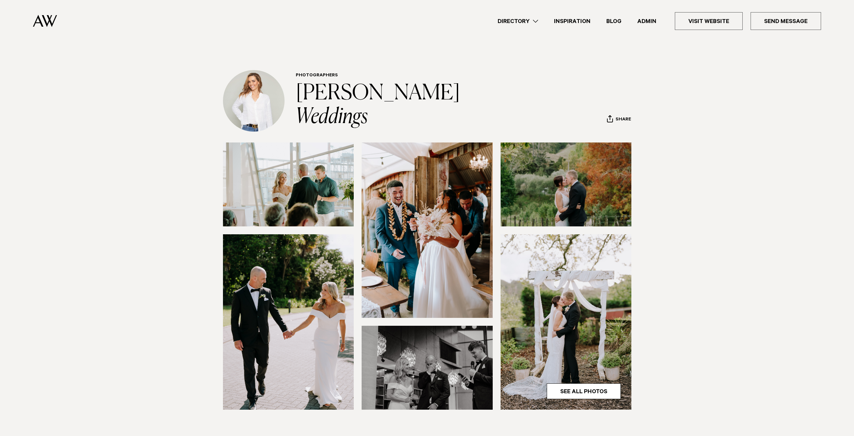 The height and width of the screenshot is (436, 854). Describe the element at coordinates (708, 21) in the screenshot. I see `a: Visit Website` at that location.